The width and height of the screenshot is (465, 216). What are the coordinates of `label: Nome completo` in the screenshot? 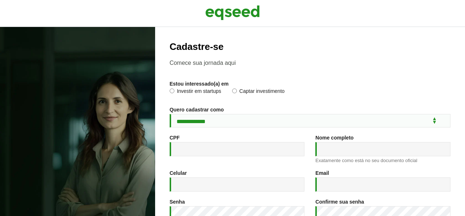 It's located at (334, 137).